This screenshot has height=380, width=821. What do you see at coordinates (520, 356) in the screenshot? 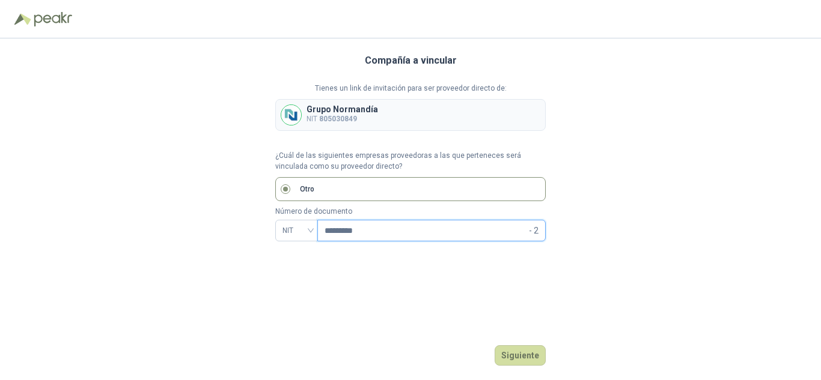
I see `button: Siguiente` at bounding box center [520, 356].